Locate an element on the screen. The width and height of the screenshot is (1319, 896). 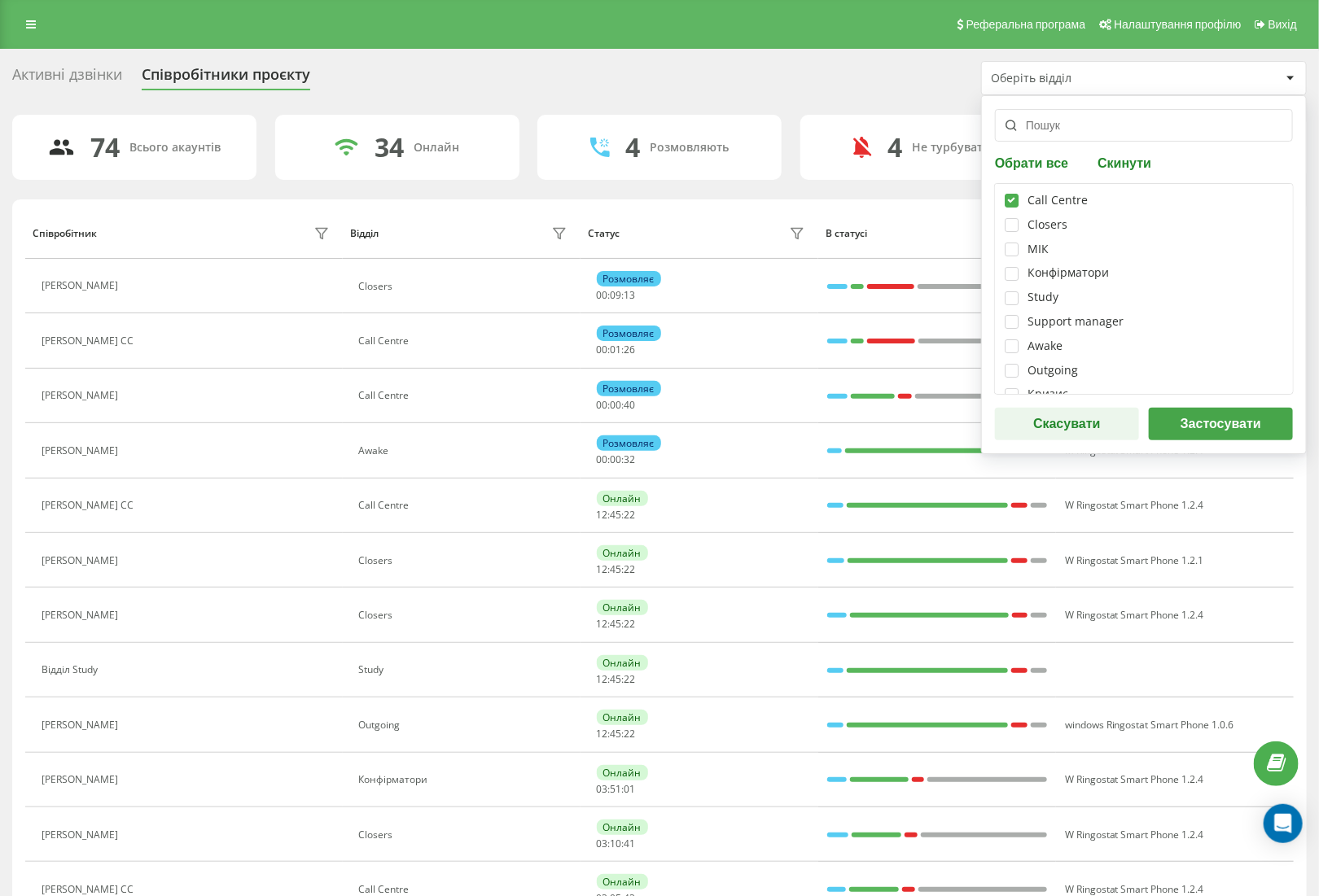
div: Outgoing is located at coordinates (464, 725).